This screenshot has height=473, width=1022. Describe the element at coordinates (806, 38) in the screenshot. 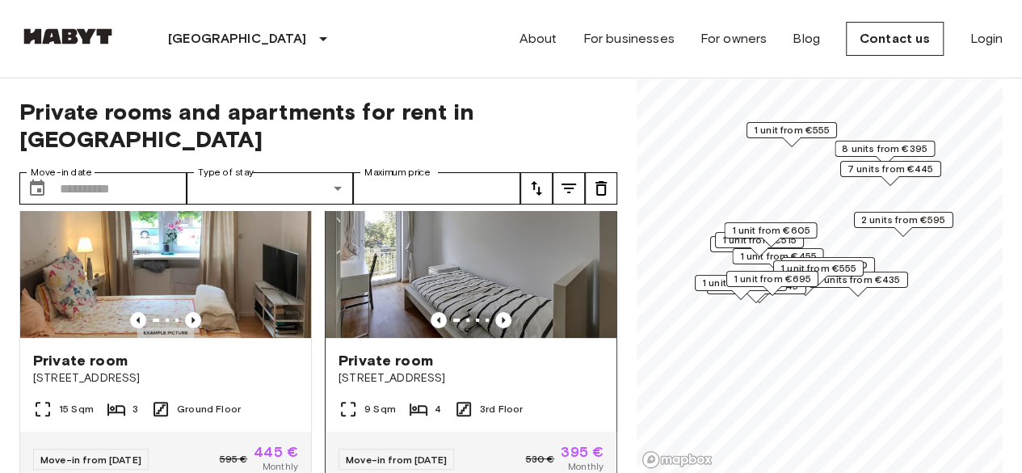

I see `font: Blog` at that location.